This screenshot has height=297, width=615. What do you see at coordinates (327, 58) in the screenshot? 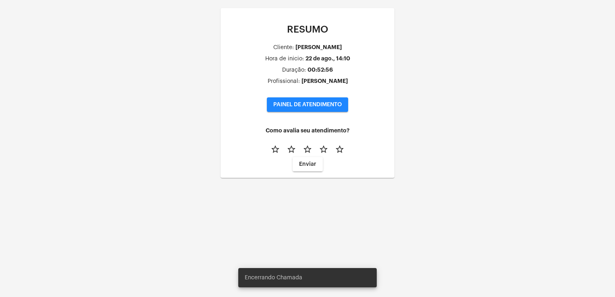
I see `div: 22 de ago., 14:10` at bounding box center [327, 58].